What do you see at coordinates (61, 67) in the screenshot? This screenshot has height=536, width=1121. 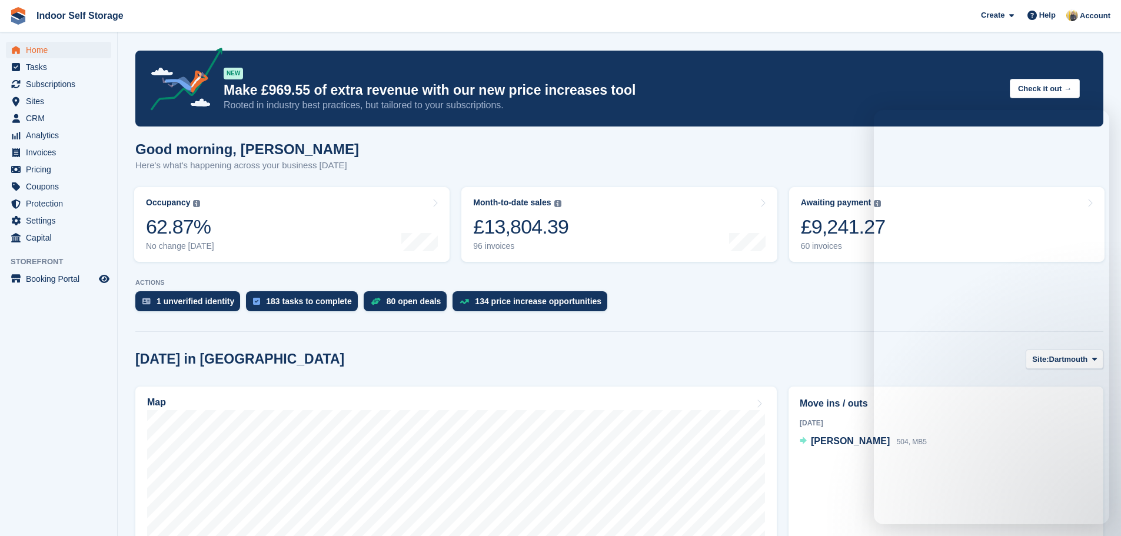 I see `span: Tasks` at bounding box center [61, 67].